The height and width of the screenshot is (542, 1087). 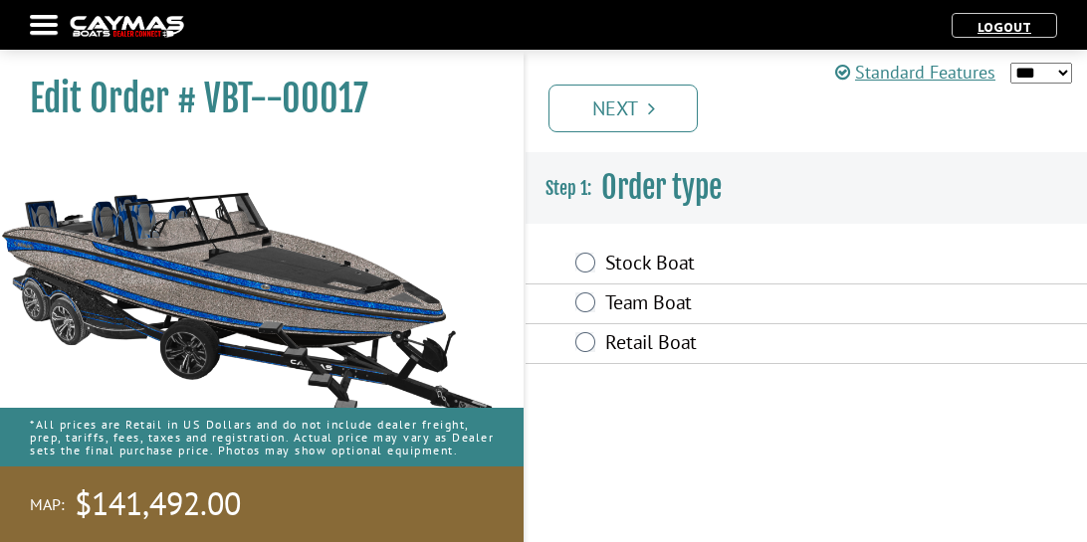 I want to click on span: MAP:, so click(x=47, y=505).